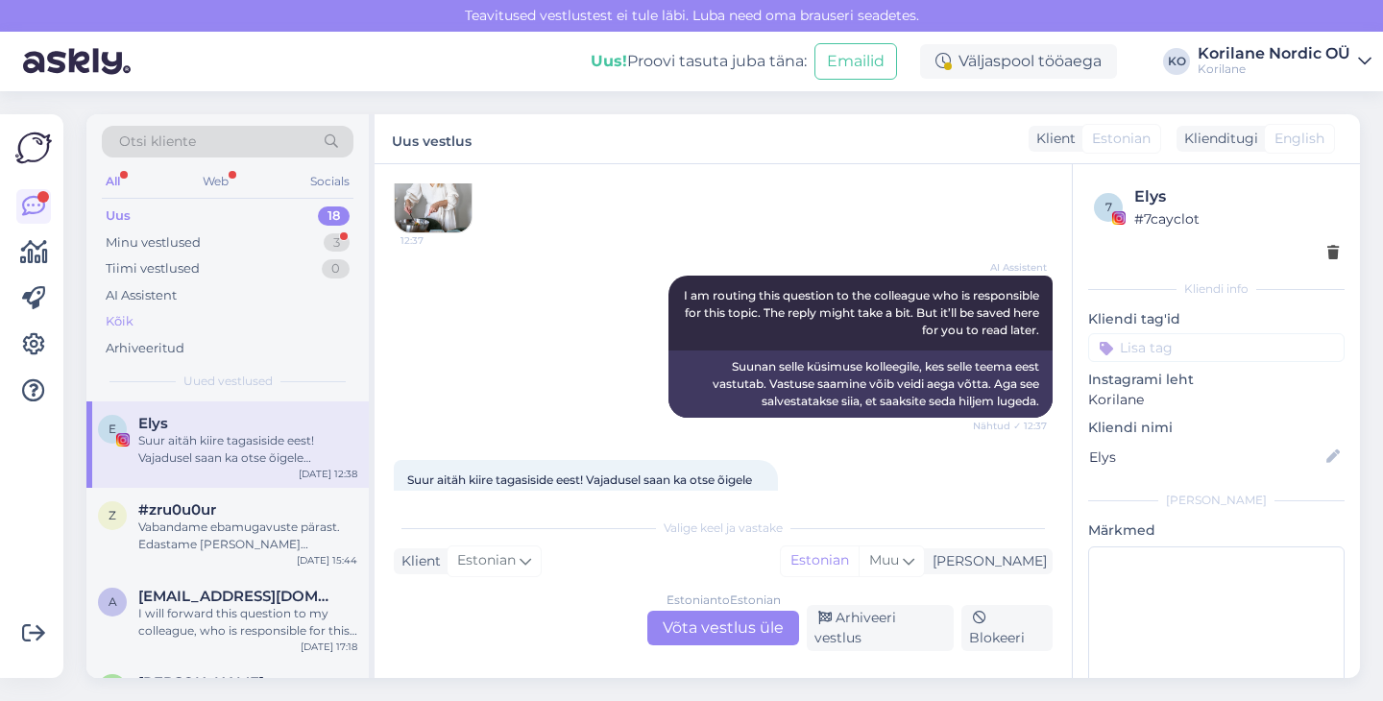 Image resolution: width=1383 pixels, height=701 pixels. What do you see at coordinates (880, 628) in the screenshot?
I see `div: Arhiveeri vestlus` at bounding box center [880, 628].